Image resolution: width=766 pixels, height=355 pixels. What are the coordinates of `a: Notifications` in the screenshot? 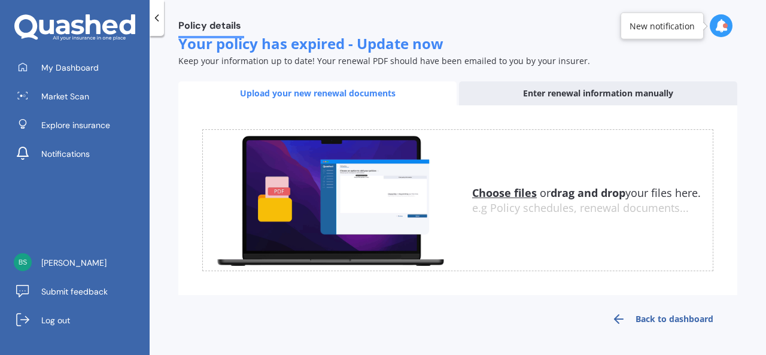 It's located at (79, 154).